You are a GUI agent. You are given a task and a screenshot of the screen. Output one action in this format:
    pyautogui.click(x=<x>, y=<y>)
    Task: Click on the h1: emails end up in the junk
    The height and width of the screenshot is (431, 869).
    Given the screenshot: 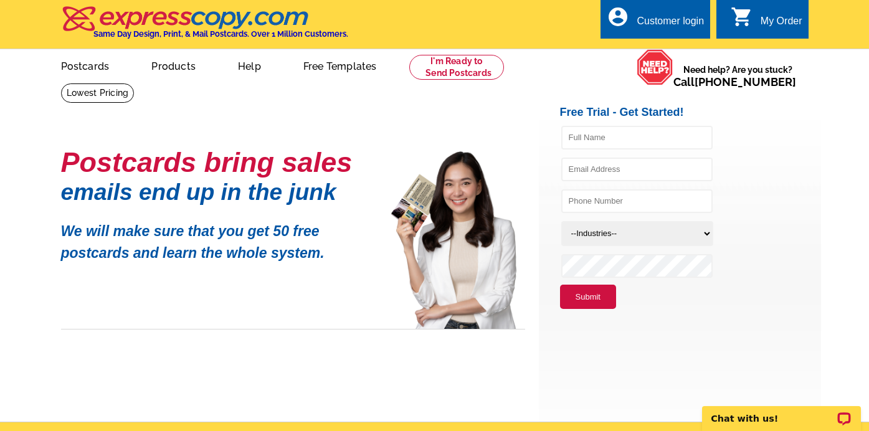 What is the action you would take?
    pyautogui.click(x=217, y=192)
    